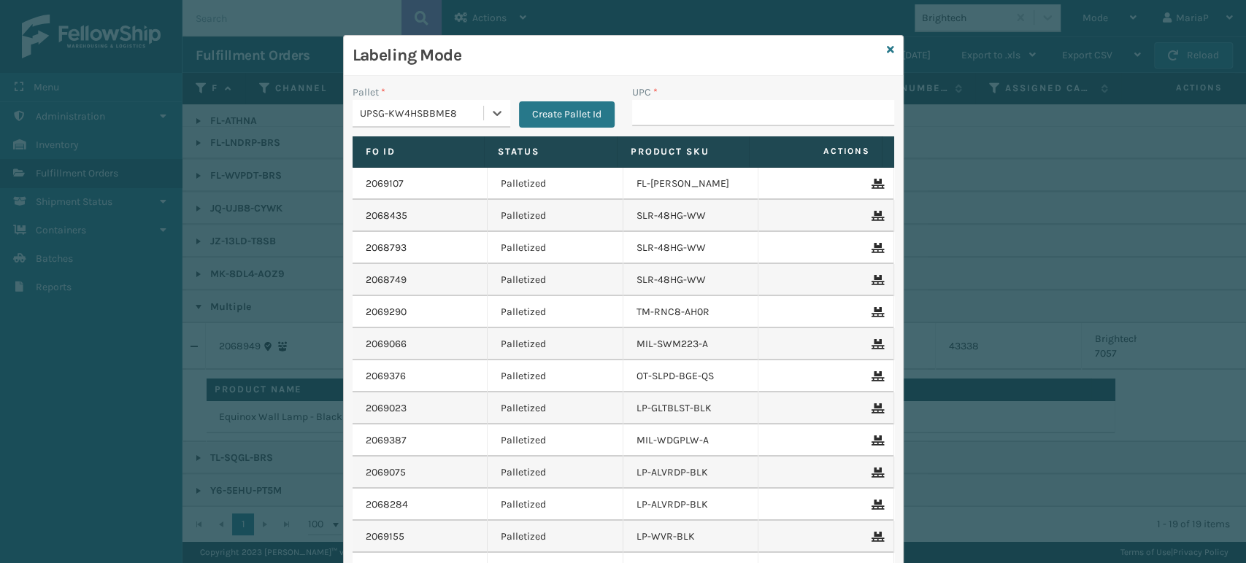 The height and width of the screenshot is (563, 1246). What do you see at coordinates (691, 441) in the screenshot?
I see `td: MIL-WDGPLW-A` at bounding box center [691, 441].